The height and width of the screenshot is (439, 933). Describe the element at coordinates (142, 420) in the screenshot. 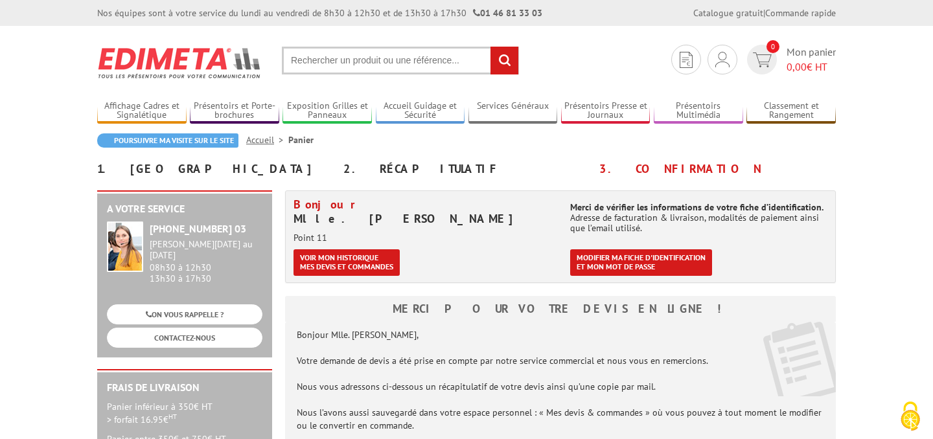

I see `span: > forfait 16.95€` at that location.